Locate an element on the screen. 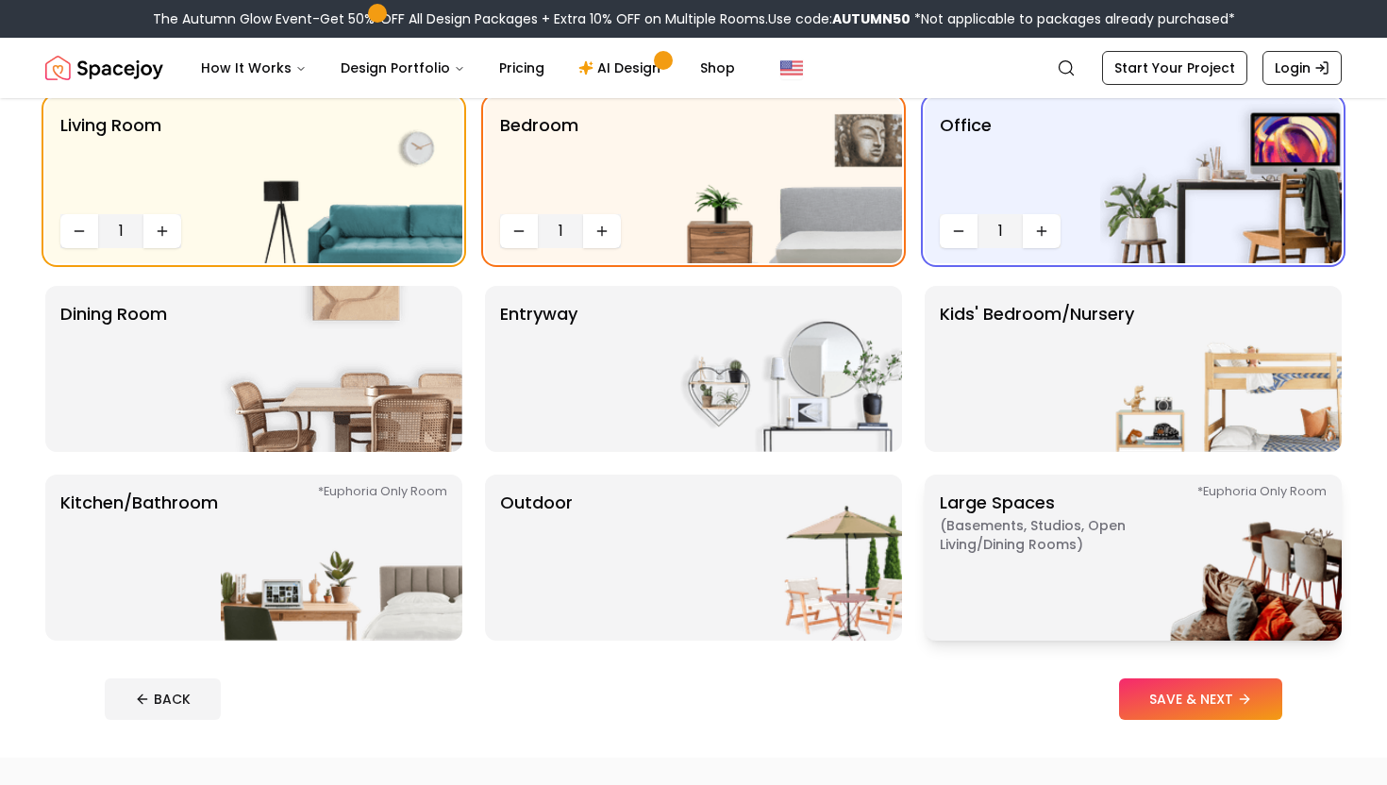 This screenshot has width=1387, height=785. img: United States is located at coordinates (792, 68).